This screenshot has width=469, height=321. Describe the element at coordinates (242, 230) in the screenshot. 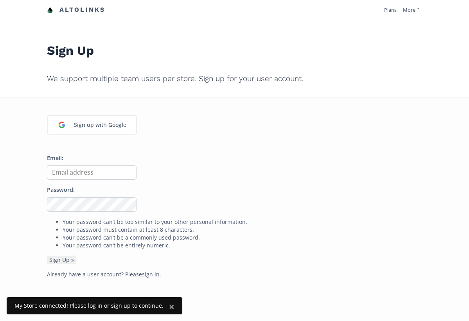

I see `li: Your password must contain at least 8 characters.` at that location.